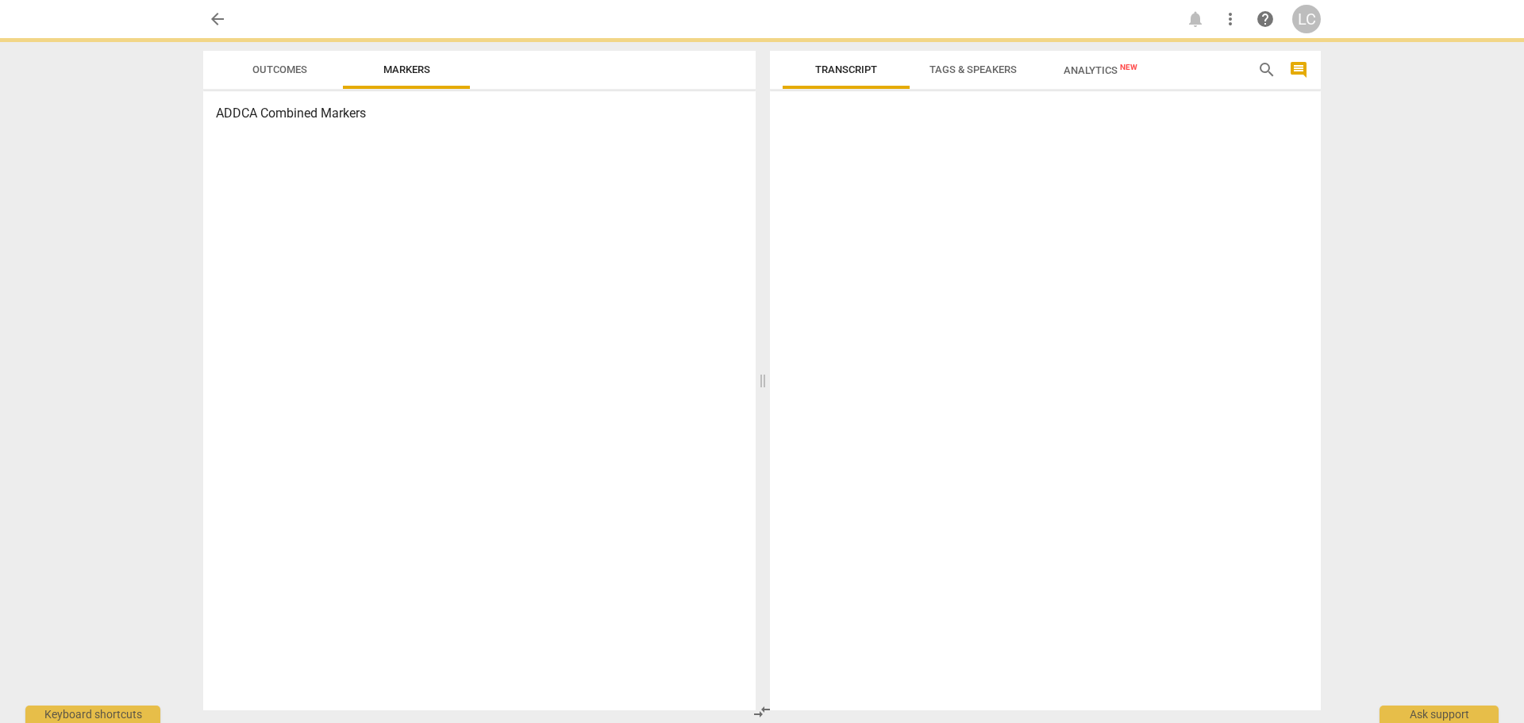 This screenshot has height=723, width=1524. Describe the element at coordinates (762, 712) in the screenshot. I see `span: compare_arrows` at that location.